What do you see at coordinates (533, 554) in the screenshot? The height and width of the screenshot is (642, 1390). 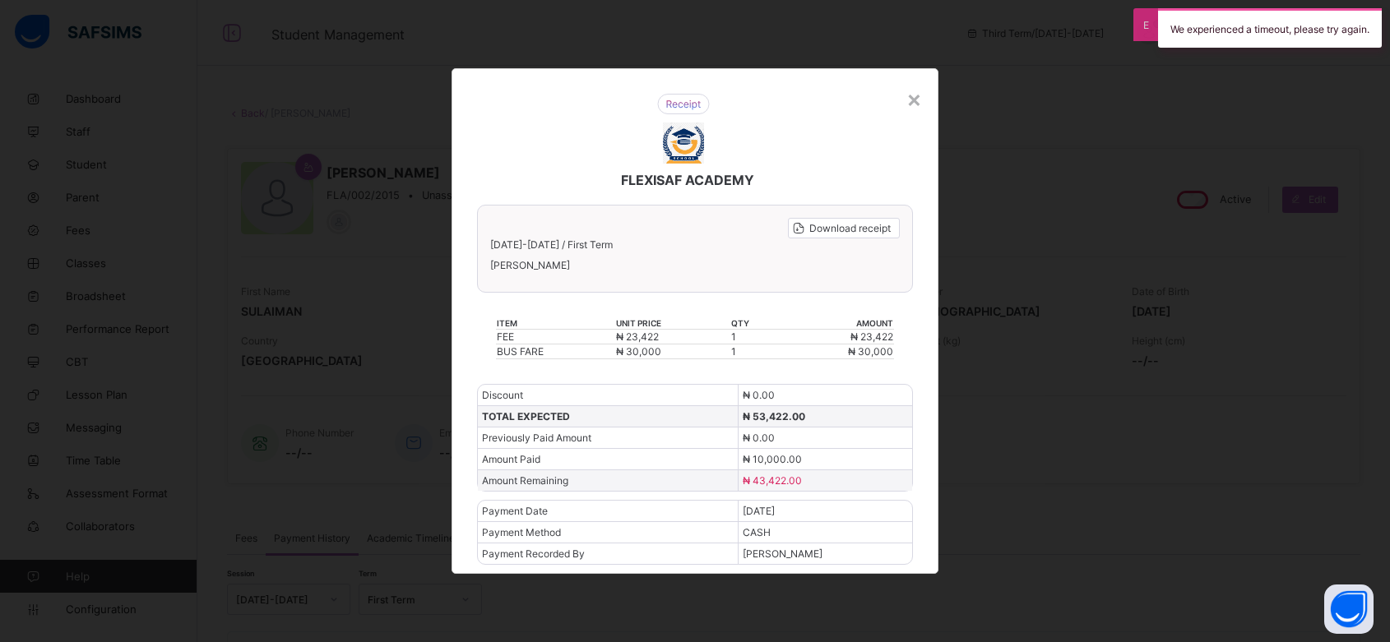 I see `span: Payment Recorded By` at bounding box center [533, 554].